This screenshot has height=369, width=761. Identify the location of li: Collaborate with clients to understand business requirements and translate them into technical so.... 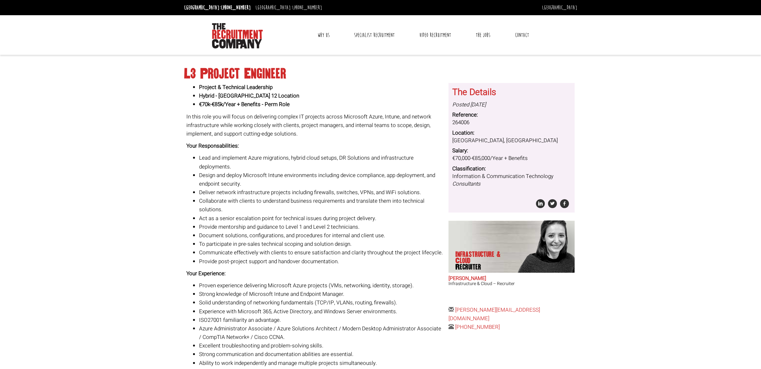
(321, 205).